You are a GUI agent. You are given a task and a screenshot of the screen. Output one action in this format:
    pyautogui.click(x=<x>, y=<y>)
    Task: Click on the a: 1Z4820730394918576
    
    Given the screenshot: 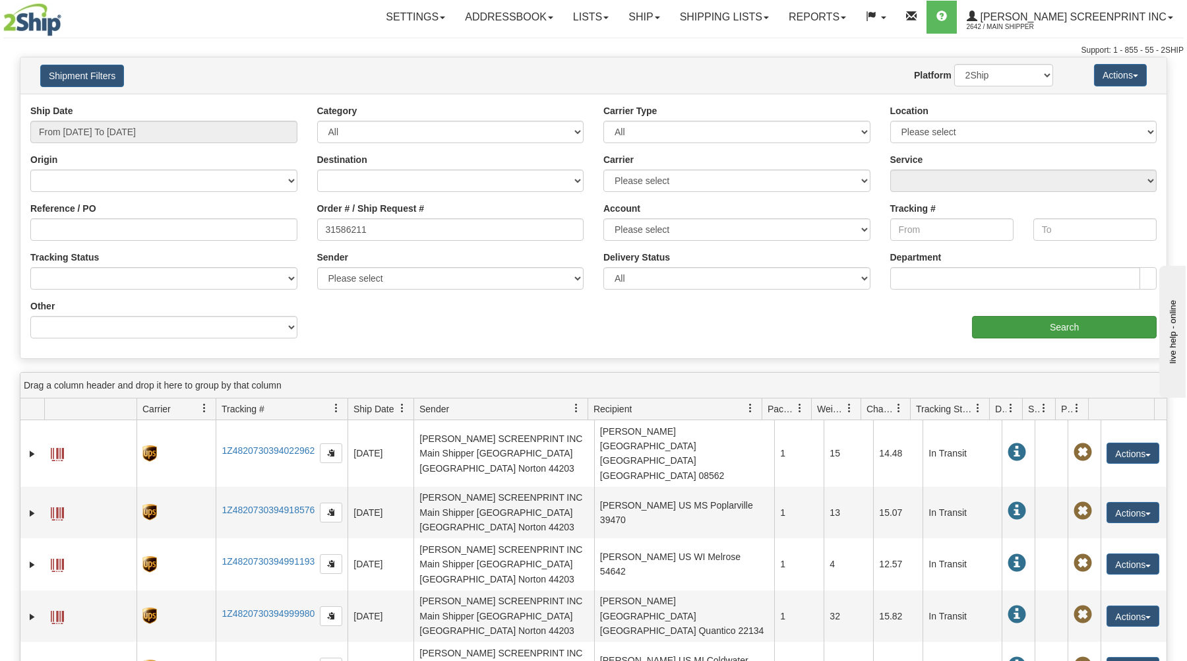 What is the action you would take?
    pyautogui.click(x=268, y=510)
    